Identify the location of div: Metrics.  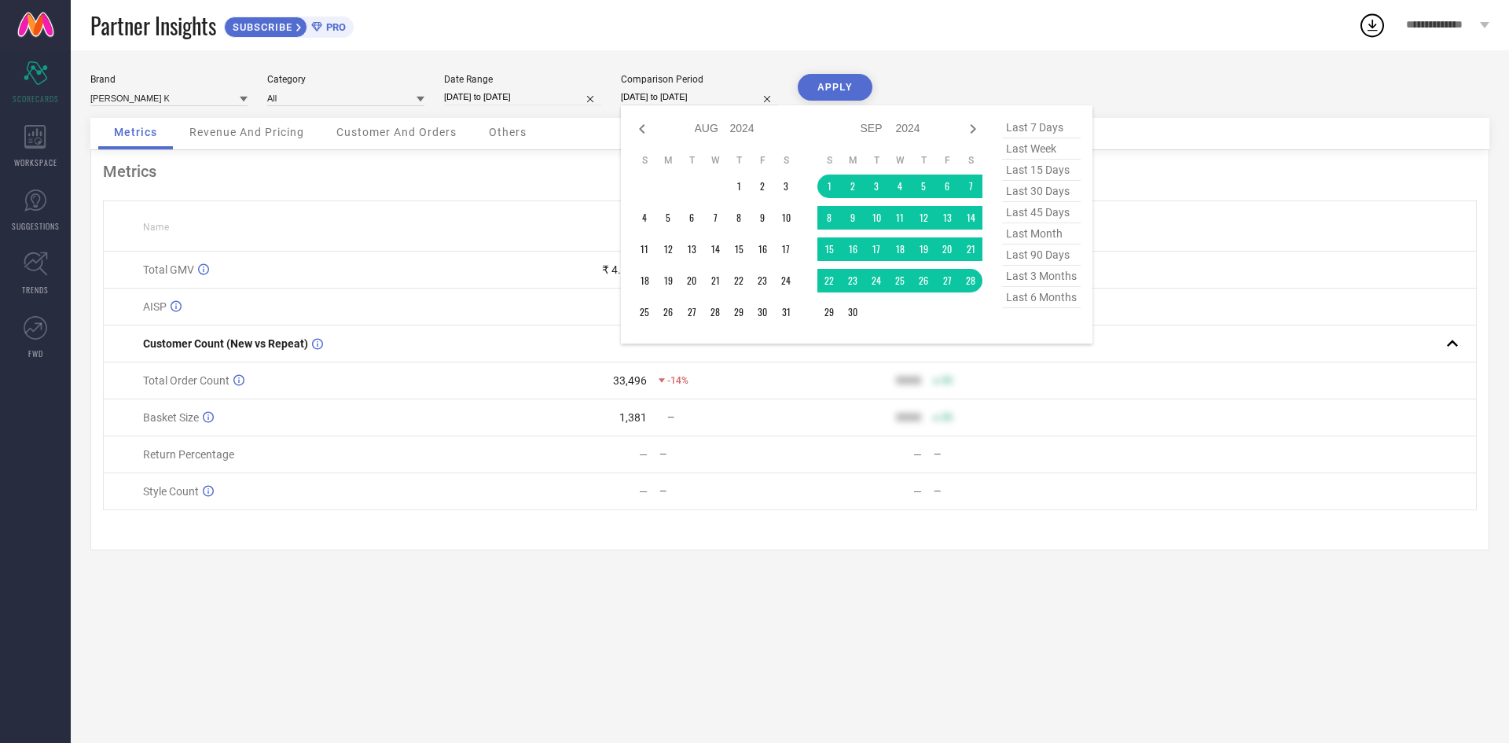
(790, 171).